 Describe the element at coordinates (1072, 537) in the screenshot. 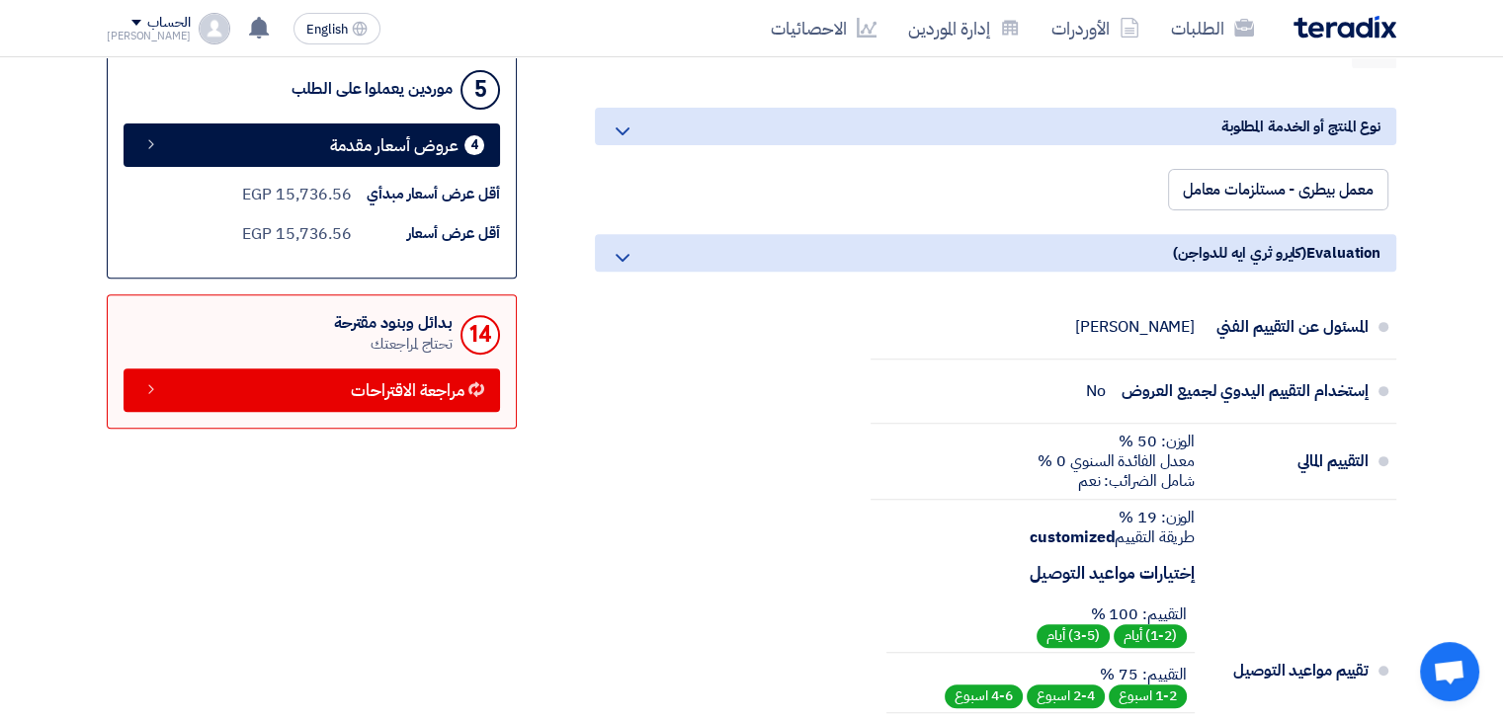

I see `b: customized` at that location.